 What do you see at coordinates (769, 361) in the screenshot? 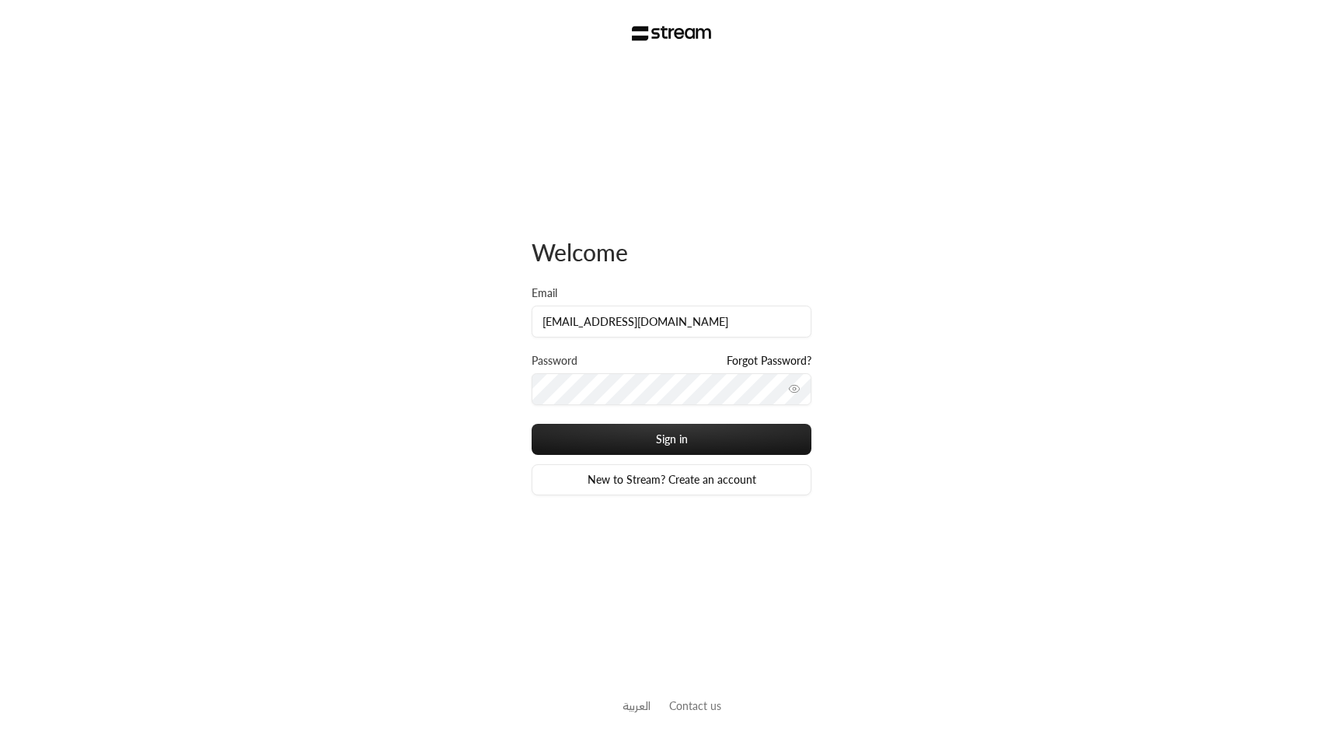
I see `a: Forgot Password?` at bounding box center [769, 361].